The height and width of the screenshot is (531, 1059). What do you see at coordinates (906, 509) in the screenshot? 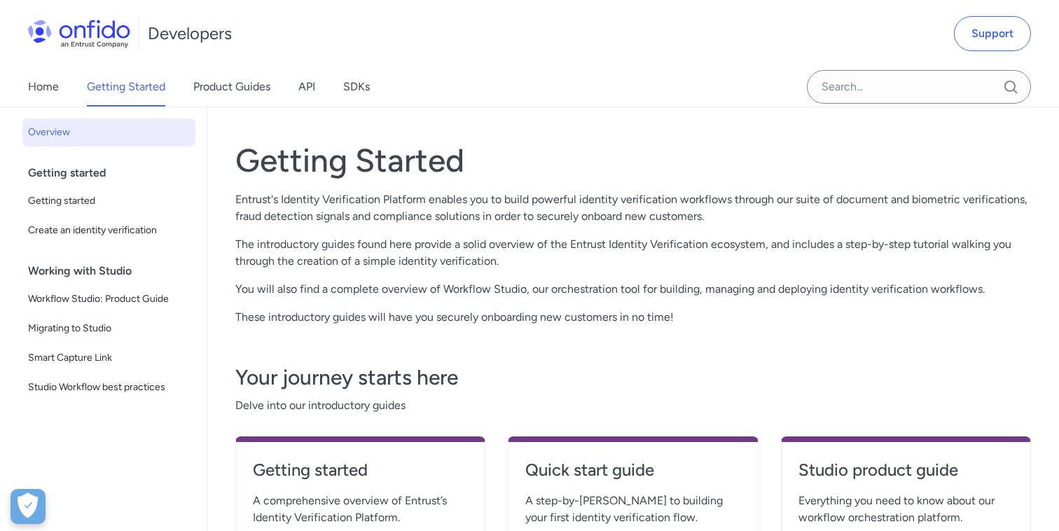
I see `span: Everything you need to know about our workflow orchestration platform.` at bounding box center [906, 509].